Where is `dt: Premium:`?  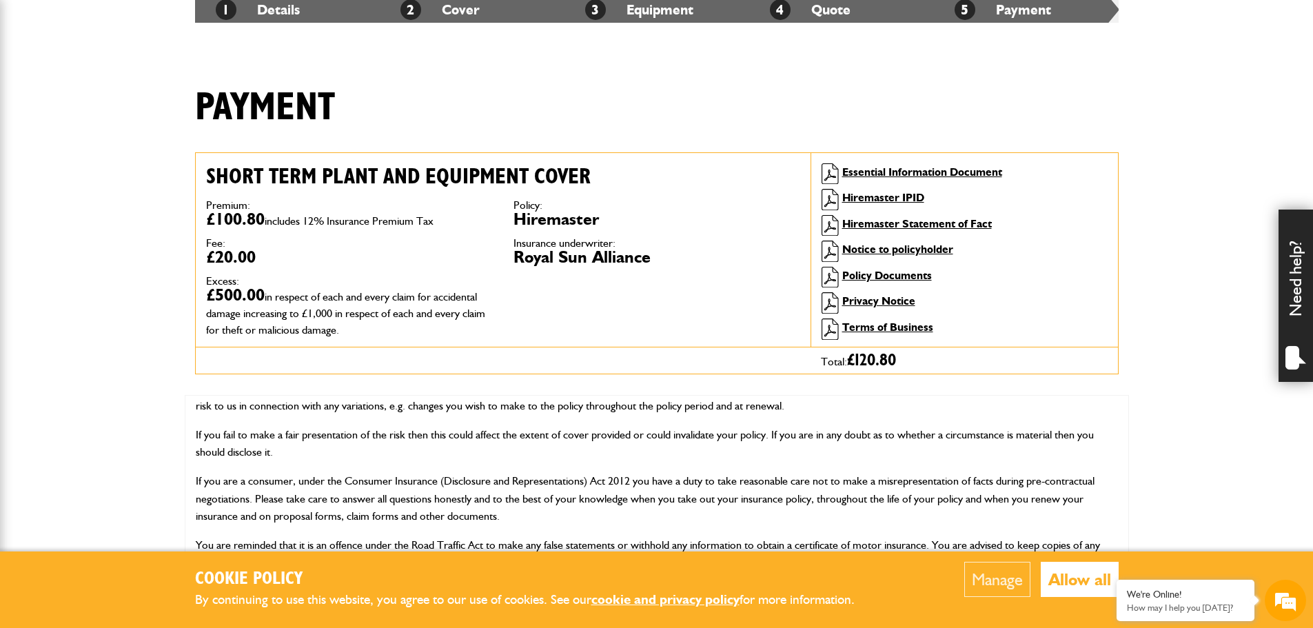
dt: Premium: is located at coordinates (349, 205).